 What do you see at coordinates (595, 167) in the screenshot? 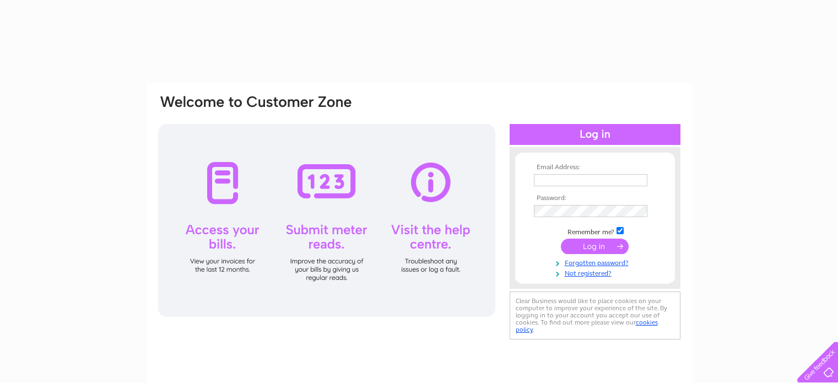
I see `th: Email Address:` at bounding box center [595, 167].